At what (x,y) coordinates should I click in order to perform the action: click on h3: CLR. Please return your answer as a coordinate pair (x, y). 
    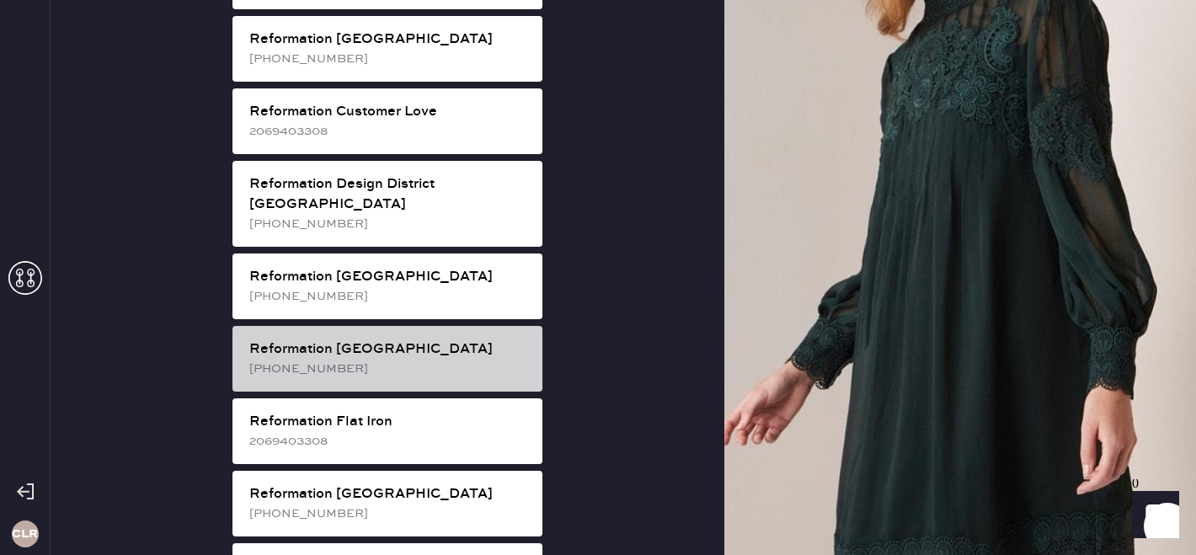
    Looking at the image, I should click on (24, 534).